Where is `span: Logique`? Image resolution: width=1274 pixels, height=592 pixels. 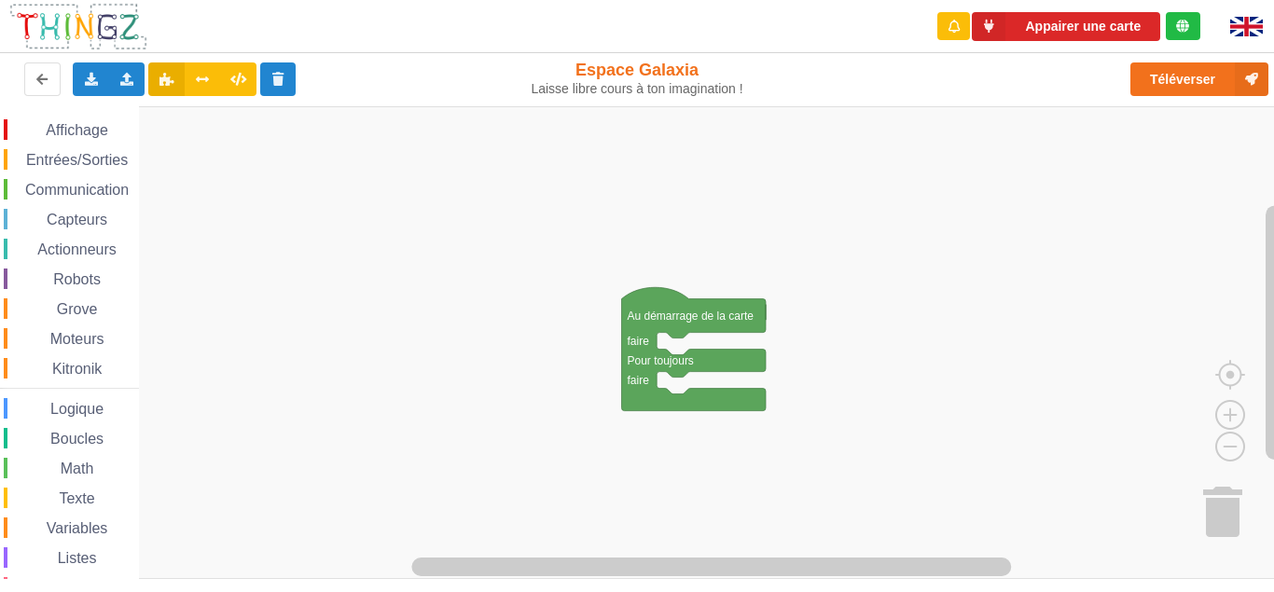 span: Logique is located at coordinates (76, 408).